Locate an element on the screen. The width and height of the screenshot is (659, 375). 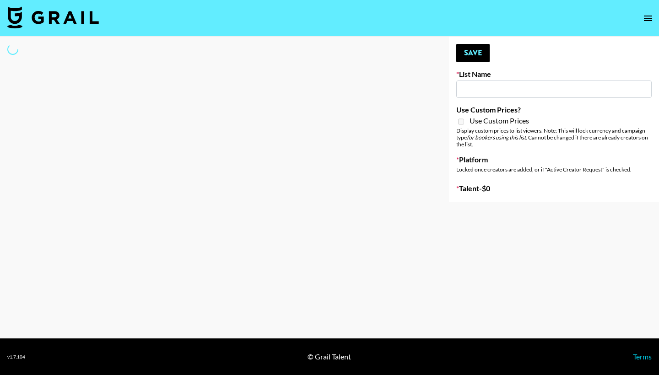
img: Grail Talent is located at coordinates (53, 17).